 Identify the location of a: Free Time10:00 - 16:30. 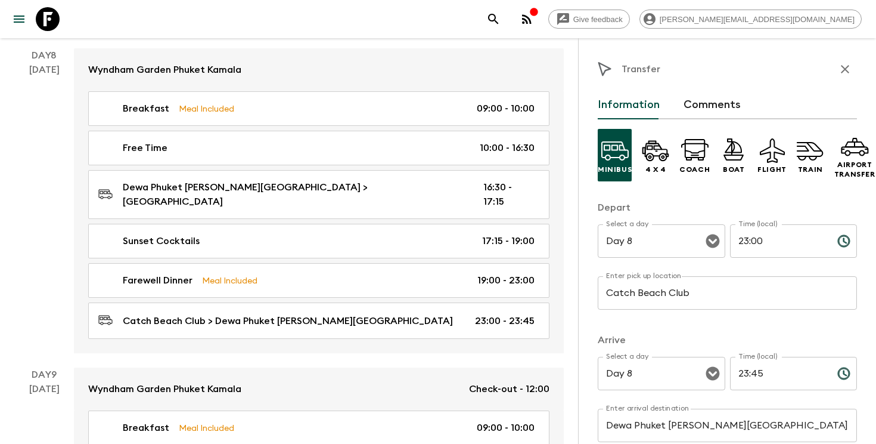
(319, 148).